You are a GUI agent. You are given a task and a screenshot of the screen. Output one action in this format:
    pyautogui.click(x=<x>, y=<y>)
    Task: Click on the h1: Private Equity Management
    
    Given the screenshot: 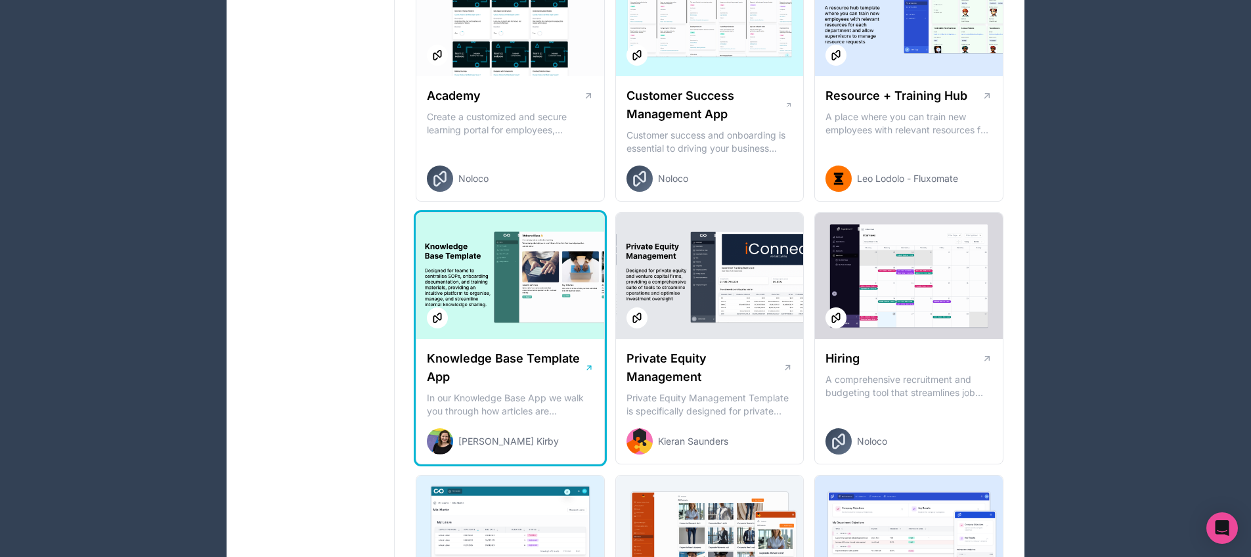 What is the action you would take?
    pyautogui.click(x=705, y=368)
    